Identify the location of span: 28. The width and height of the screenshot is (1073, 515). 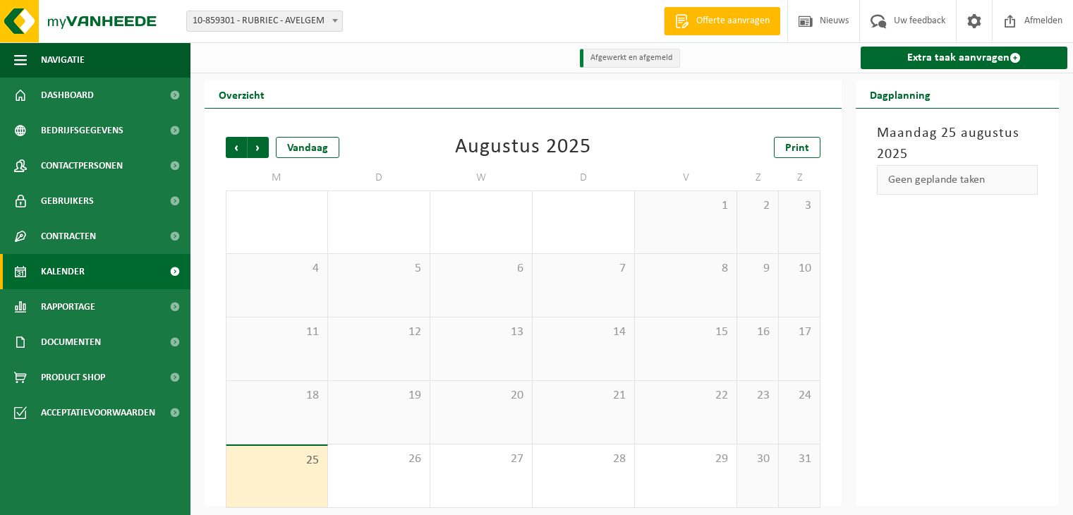
(583, 459).